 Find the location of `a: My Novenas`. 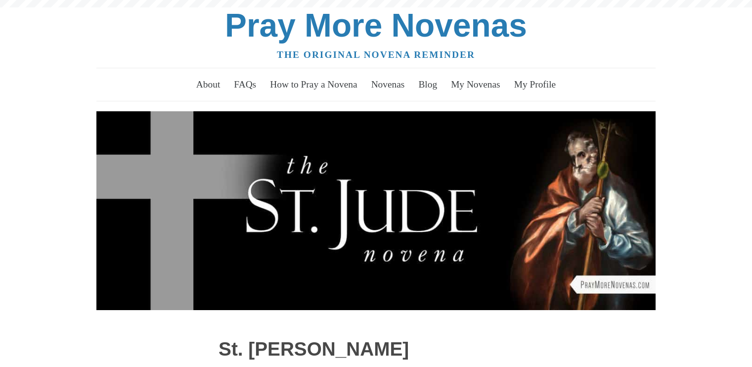

a: My Novenas is located at coordinates (476, 85).